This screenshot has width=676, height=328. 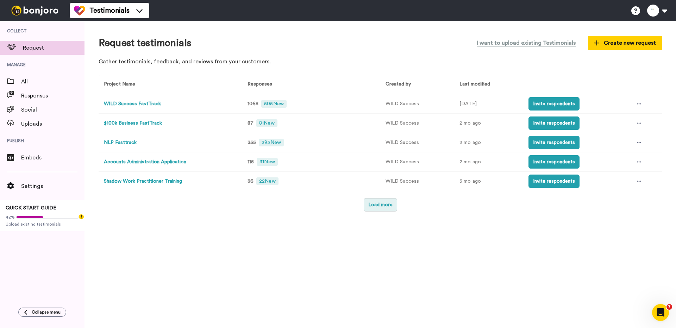 I want to click on span: 293 New, so click(x=271, y=143).